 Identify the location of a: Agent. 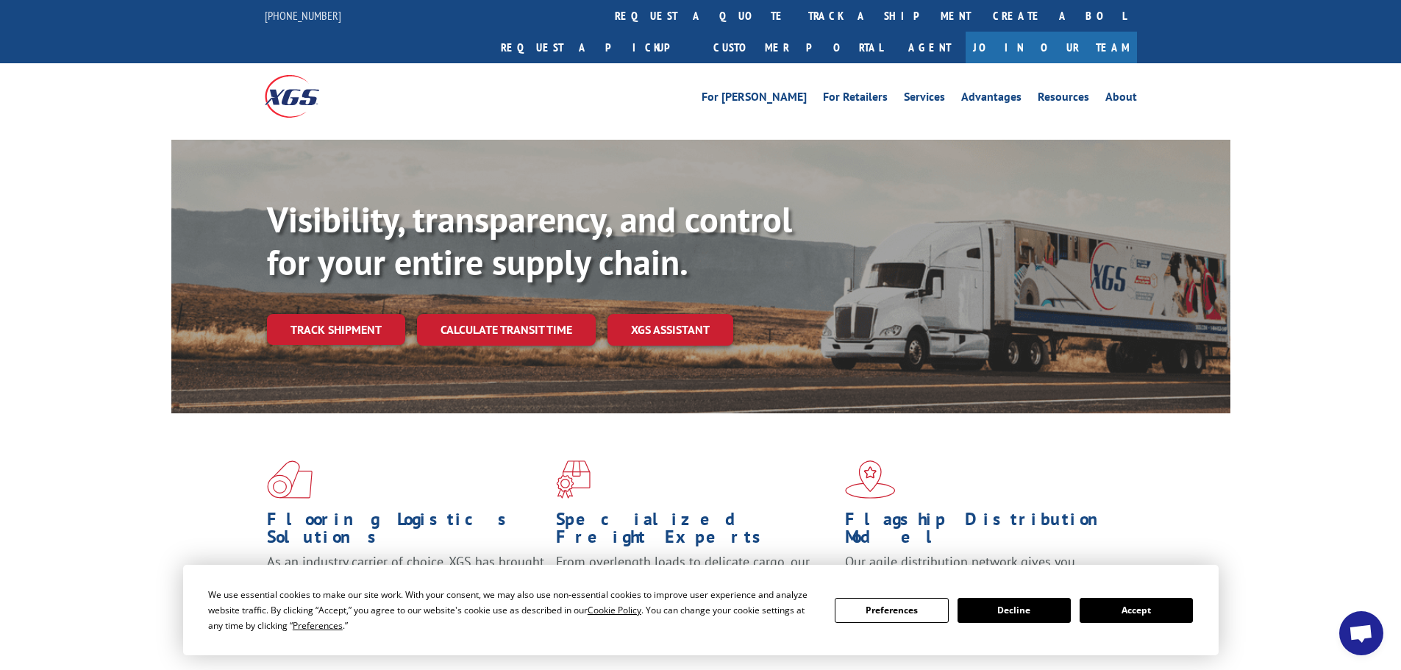
(929, 47).